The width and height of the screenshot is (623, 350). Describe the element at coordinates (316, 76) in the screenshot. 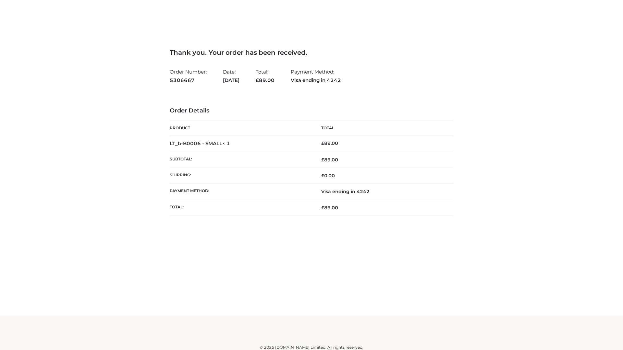

I see `li: Payment Method:` at that location.